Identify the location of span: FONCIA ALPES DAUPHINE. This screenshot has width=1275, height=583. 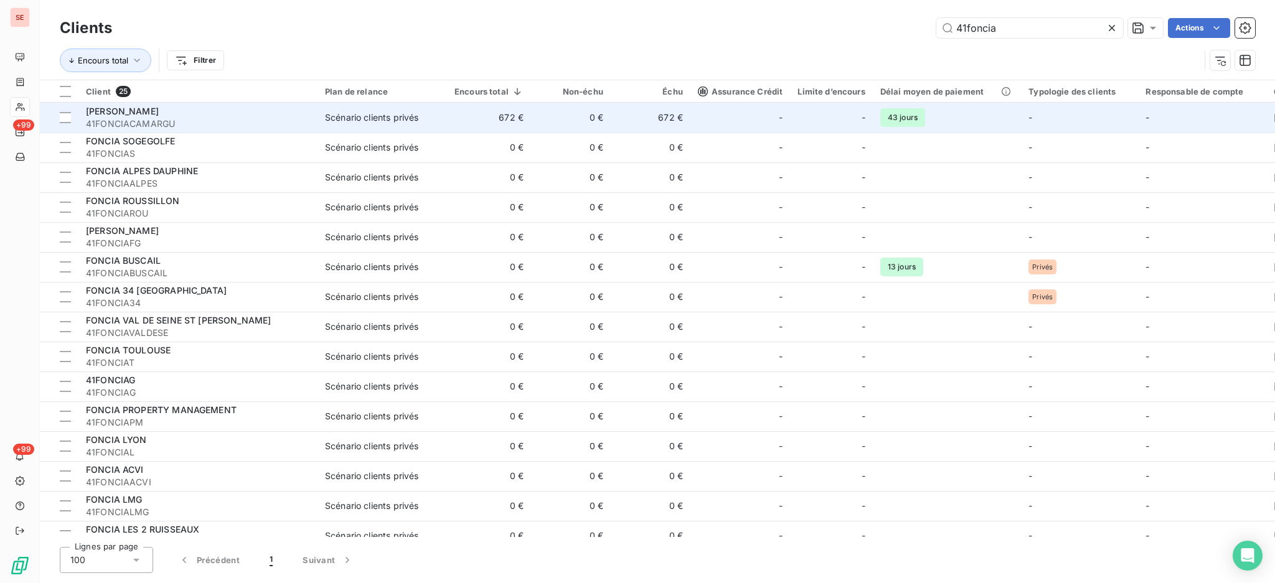
(142, 171).